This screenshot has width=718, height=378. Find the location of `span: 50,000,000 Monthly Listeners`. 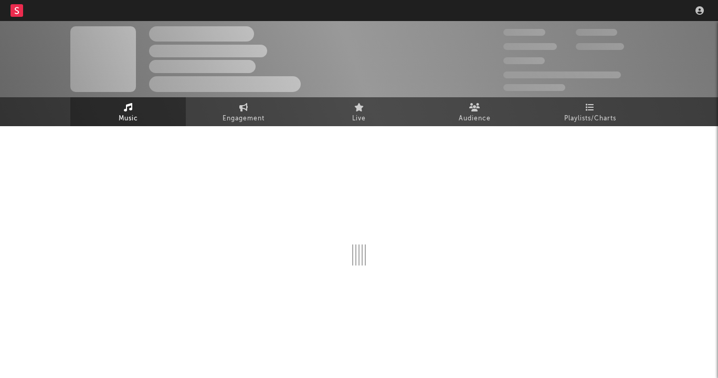

span: 50,000,000 Monthly Listeners is located at coordinates (562, 75).